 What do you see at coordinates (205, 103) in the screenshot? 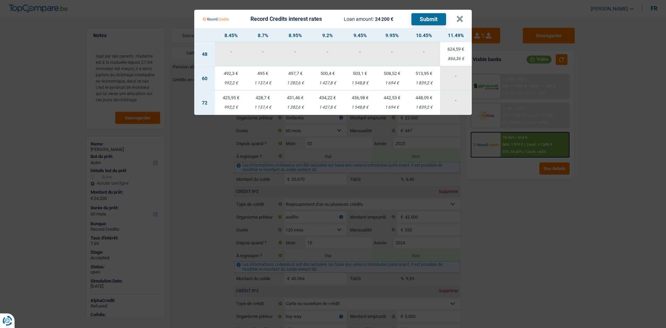
I see `td: 72` at bounding box center [205, 103].